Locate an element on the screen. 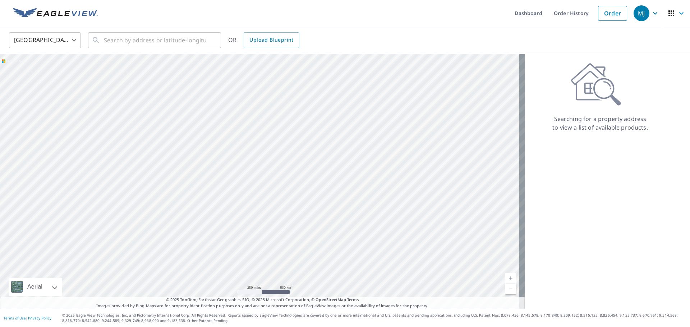 The image size is (690, 327). a: OpenStreetMap is located at coordinates (331, 300).